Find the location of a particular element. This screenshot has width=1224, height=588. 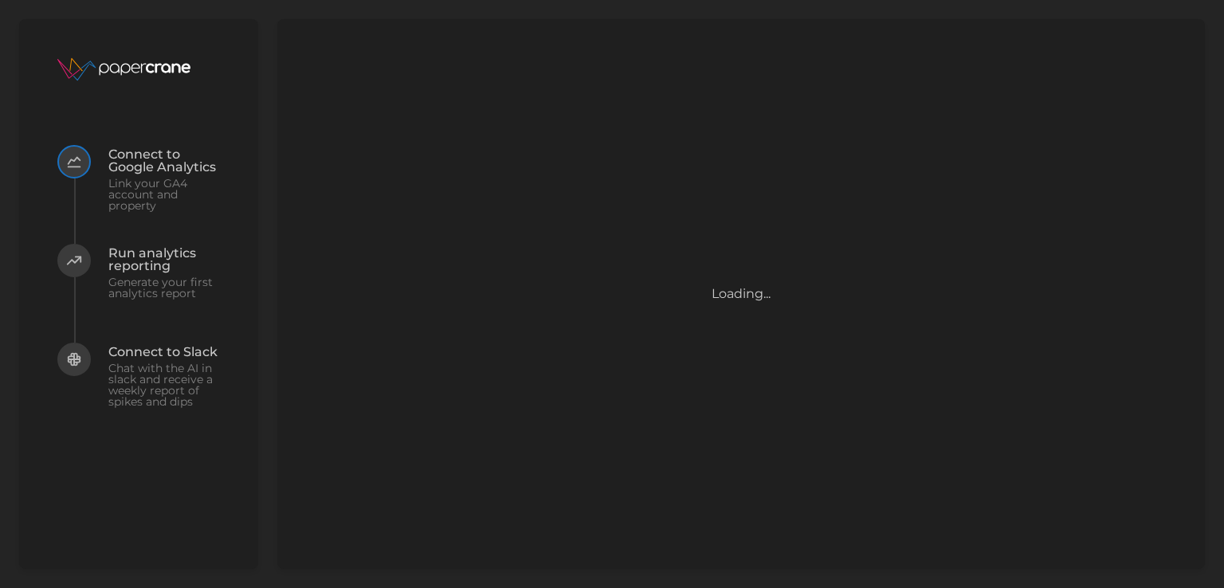

span: Run analytics reporting is located at coordinates (164, 260).